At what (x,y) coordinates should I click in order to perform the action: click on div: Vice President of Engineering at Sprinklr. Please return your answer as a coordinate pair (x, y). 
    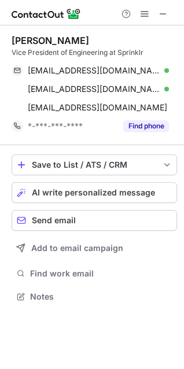
    Looking at the image, I should click on (94, 53).